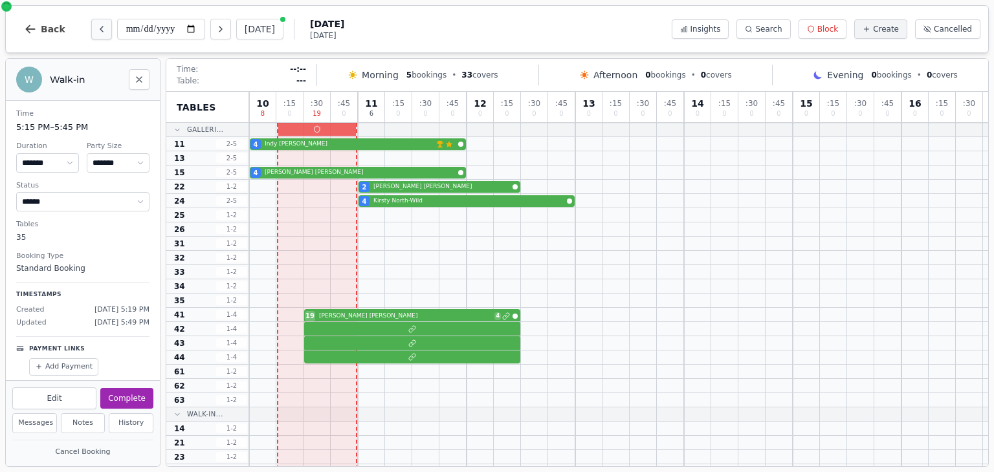 Image resolution: width=994 pixels, height=472 pixels. I want to click on span: 2 - 5, so click(232, 144).